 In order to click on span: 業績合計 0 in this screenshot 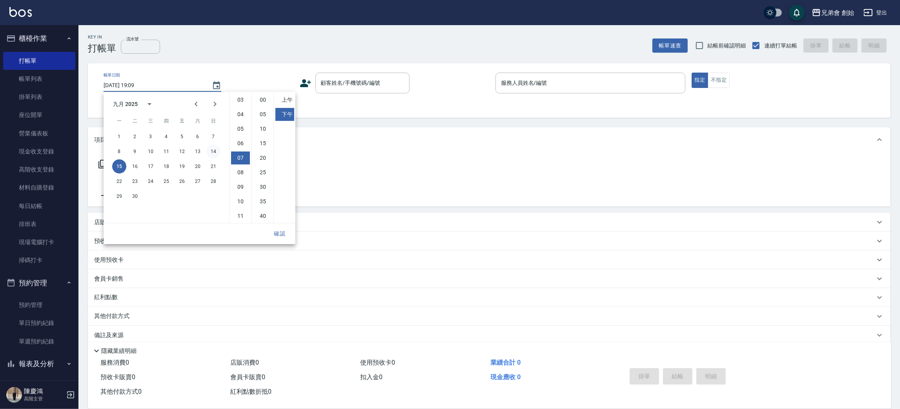, I will do `click(505, 362)`.